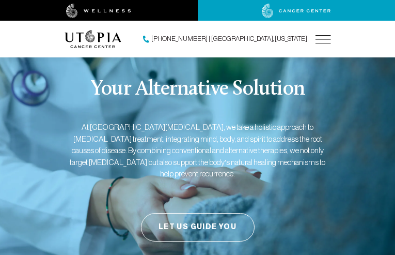  I want to click on img: cancer center, so click(297, 11).